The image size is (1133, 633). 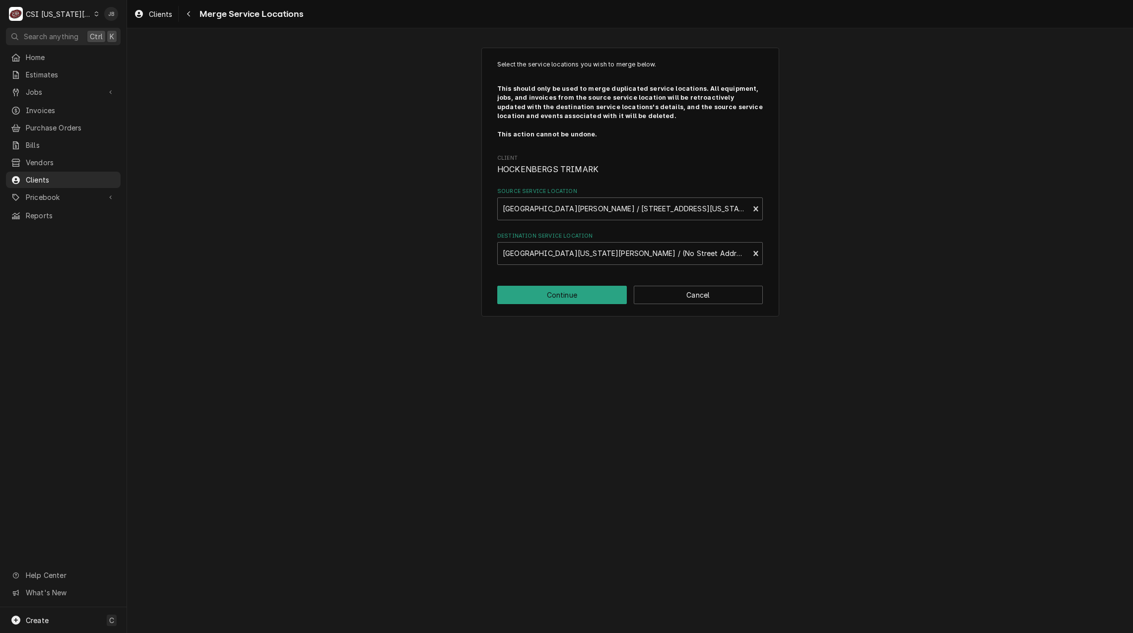 What do you see at coordinates (548, 134) in the screenshot?
I see `strong: This action cannot be undone.` at bounding box center [548, 134].